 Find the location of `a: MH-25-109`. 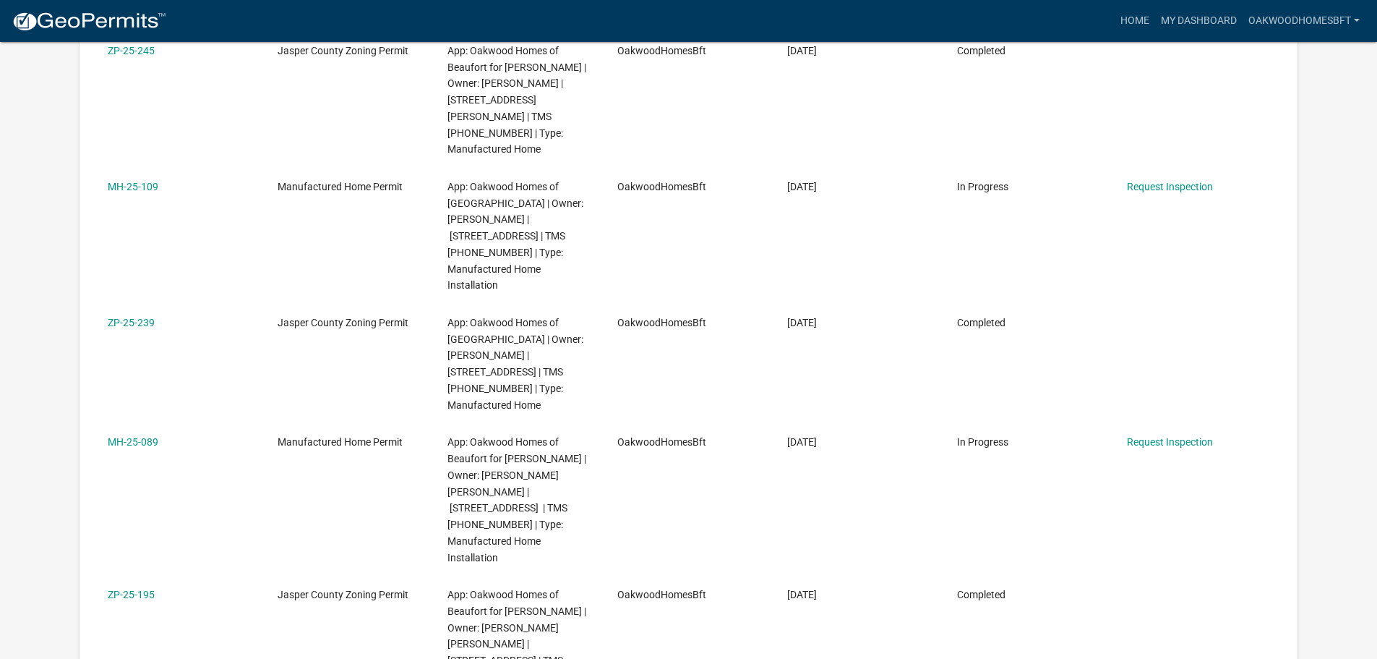

a: MH-25-109 is located at coordinates (133, 187).